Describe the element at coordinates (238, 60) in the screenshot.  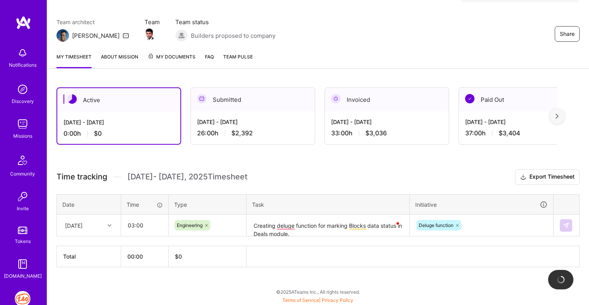
I see `a: Team Pulse` at that location.